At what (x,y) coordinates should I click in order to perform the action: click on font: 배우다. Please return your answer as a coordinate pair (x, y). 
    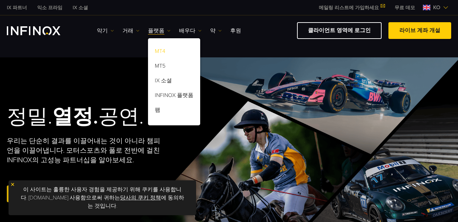
    Looking at the image, I should click on (187, 31).